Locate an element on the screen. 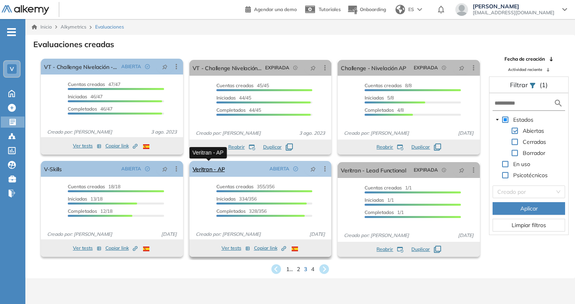 Image resolution: width=575 pixels, height=304 pixels. a: VT - Challenge Nivelación - Plataforma is located at coordinates (227, 68).